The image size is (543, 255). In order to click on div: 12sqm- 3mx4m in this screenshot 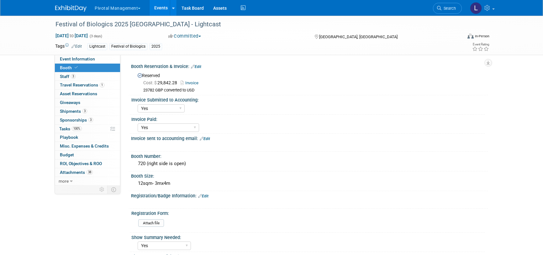, I will do `click(309, 183)`.